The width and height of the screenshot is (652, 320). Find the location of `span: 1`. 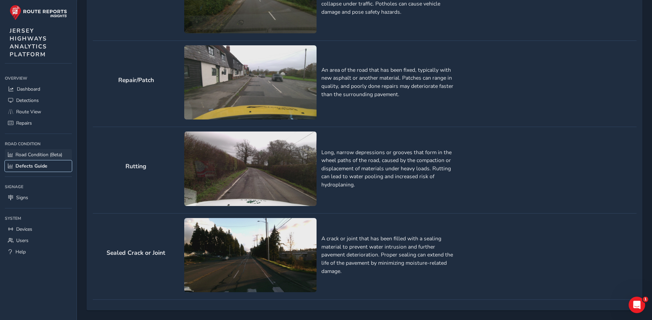

span: 1 is located at coordinates (646, 300).